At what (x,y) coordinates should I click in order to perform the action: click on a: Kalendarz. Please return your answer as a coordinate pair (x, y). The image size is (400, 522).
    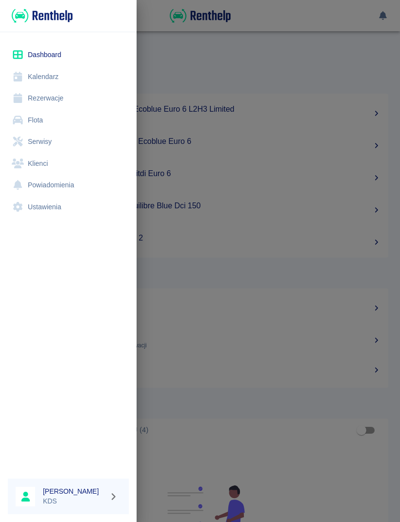
    Looking at the image, I should click on (68, 77).